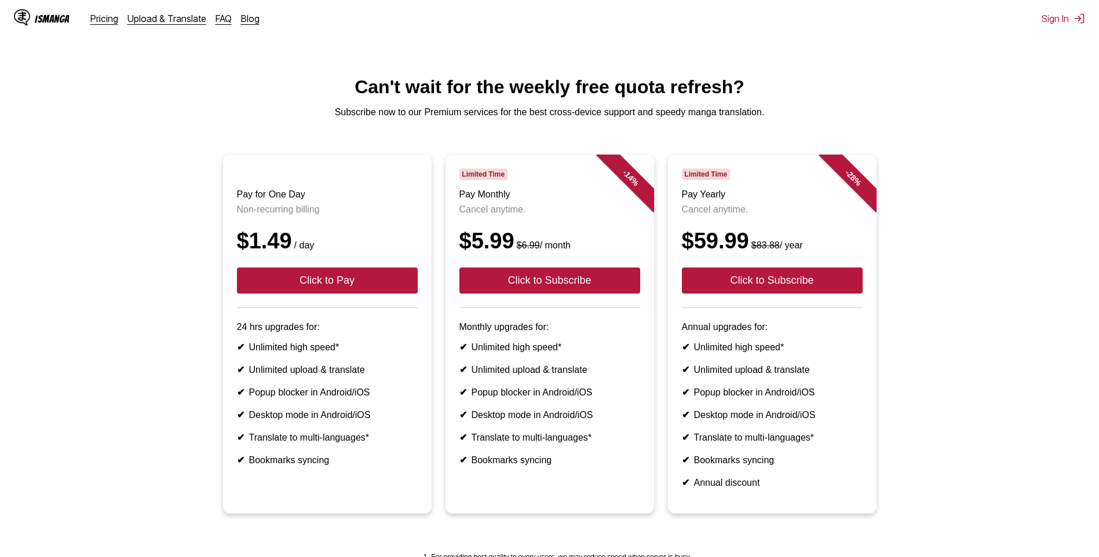  Describe the element at coordinates (327, 327) in the screenshot. I see `p: 24 hrs upgrades for:` at that location.